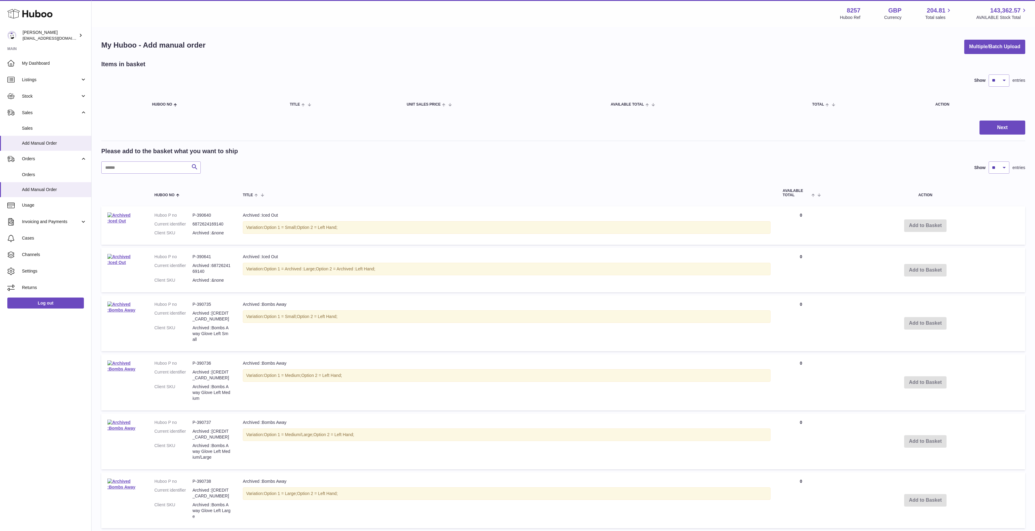 This screenshot has height=531, width=1035. What do you see at coordinates (895, 10) in the screenshot?
I see `strong: GBP` at bounding box center [895, 10].